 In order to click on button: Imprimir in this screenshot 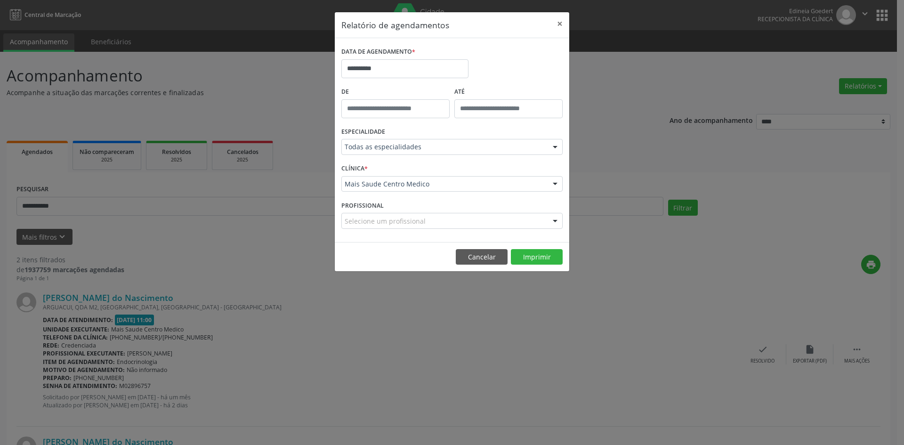, I will do `click(536, 257)`.